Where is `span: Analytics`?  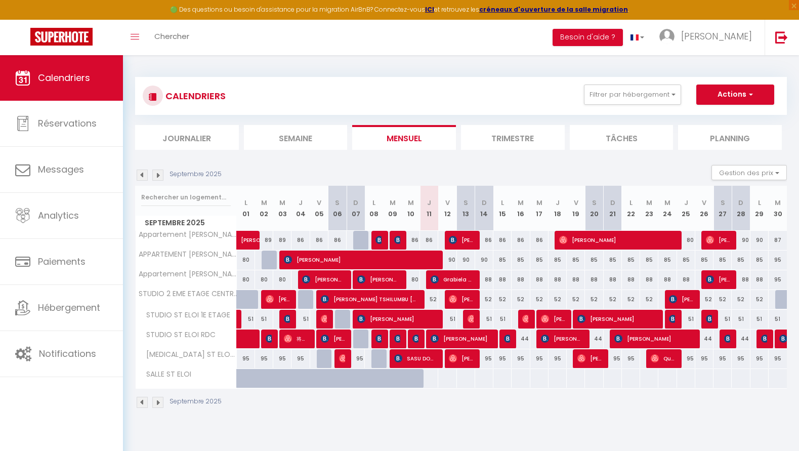 span: Analytics is located at coordinates (58, 215).